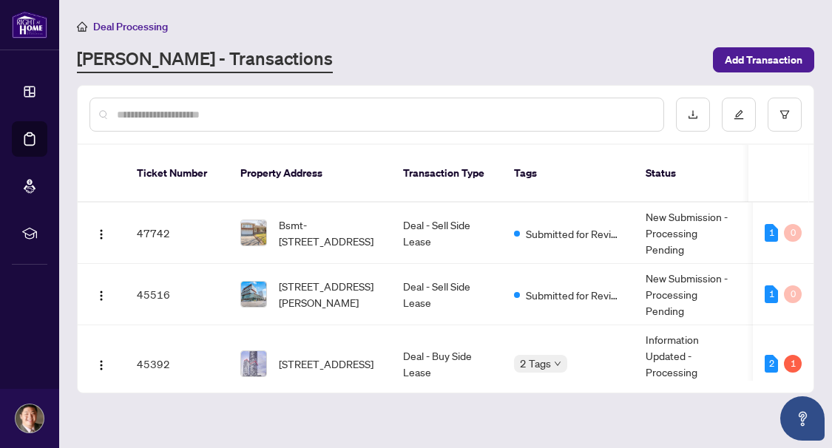 The image size is (832, 448). I want to click on td: 45516, so click(177, 294).